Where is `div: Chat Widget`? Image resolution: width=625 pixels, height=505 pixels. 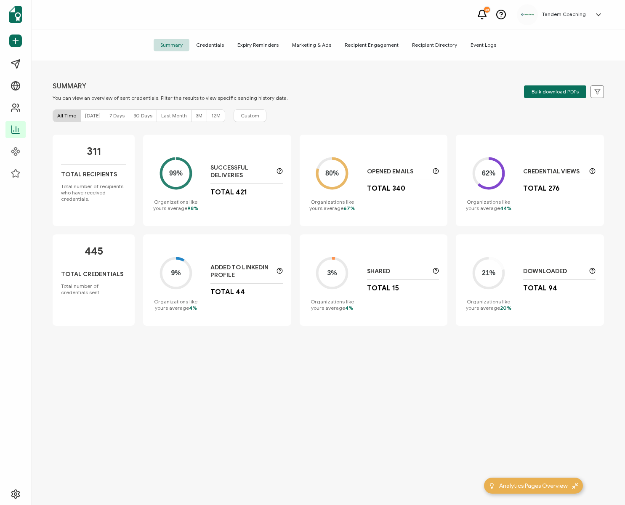 div: Chat Widget is located at coordinates (604, 485).